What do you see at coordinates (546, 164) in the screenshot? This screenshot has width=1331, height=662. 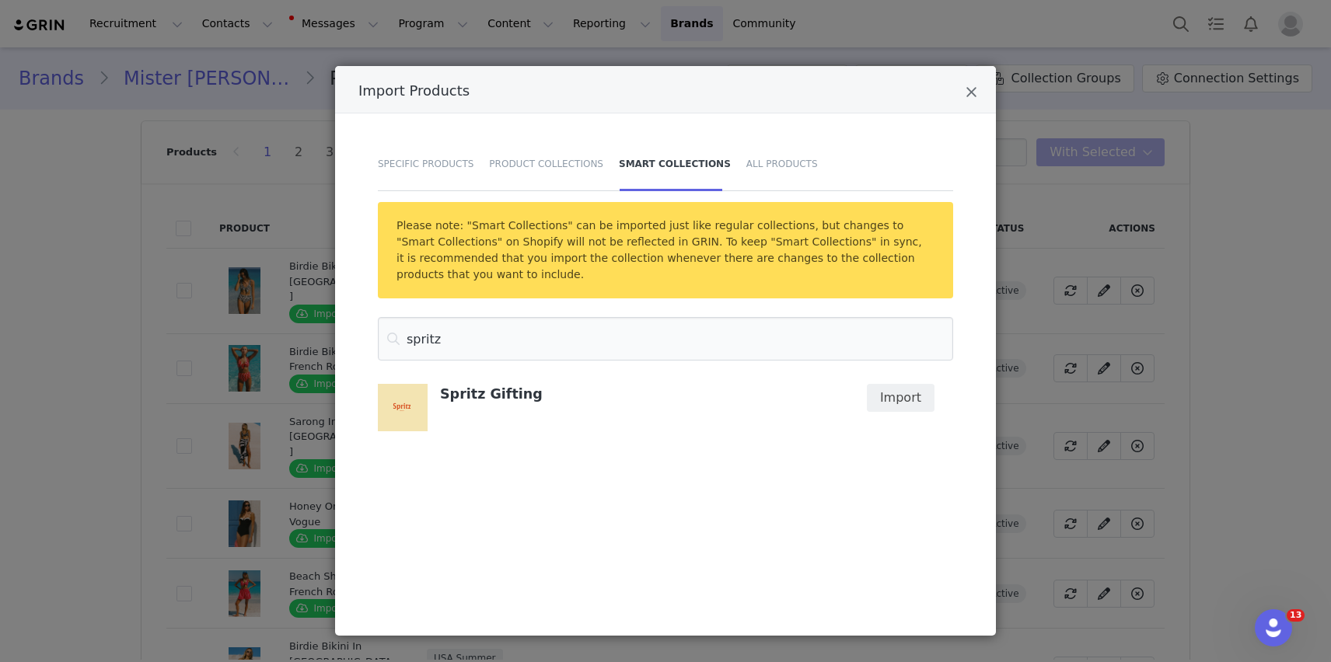 I see `div: Product Collections` at bounding box center [546, 164].